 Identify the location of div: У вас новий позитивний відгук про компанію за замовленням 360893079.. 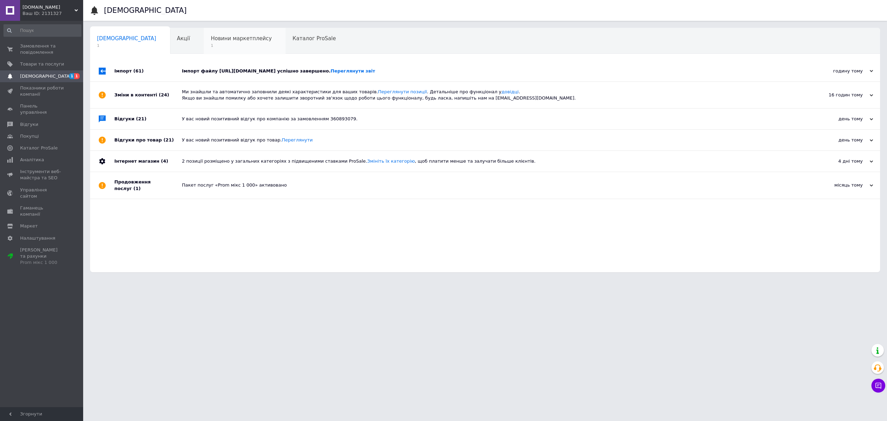
(493, 119).